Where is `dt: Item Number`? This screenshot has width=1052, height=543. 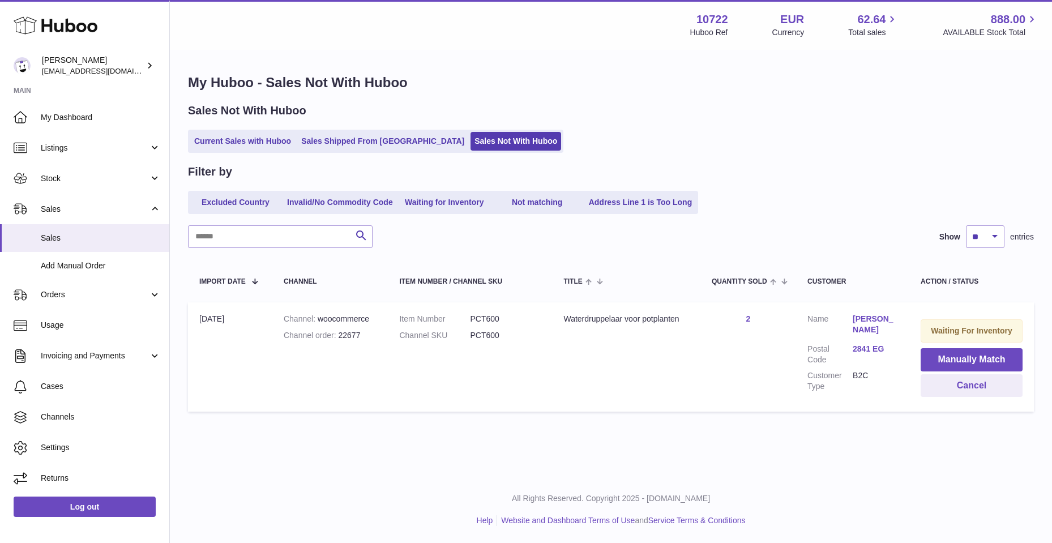 dt: Item Number is located at coordinates (434, 319).